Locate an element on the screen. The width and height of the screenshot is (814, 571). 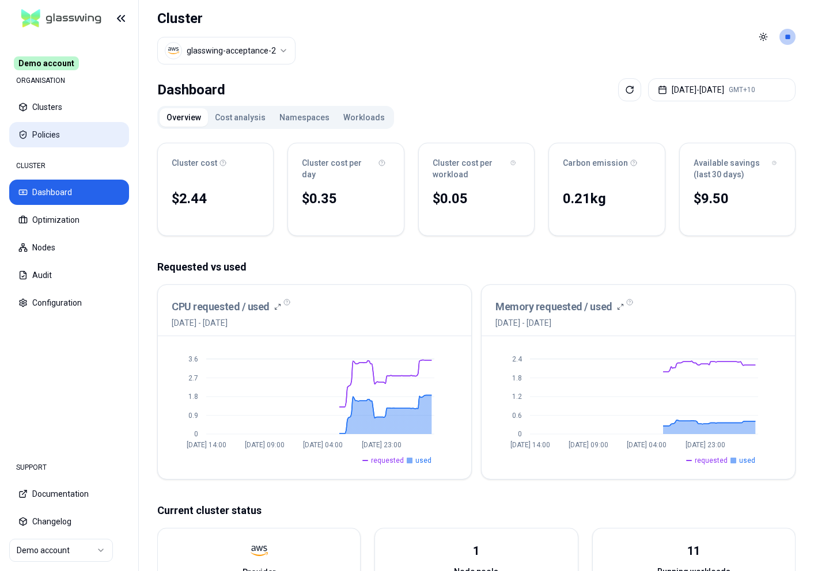
div: Cluster cost per workload is located at coordinates (476, 169).